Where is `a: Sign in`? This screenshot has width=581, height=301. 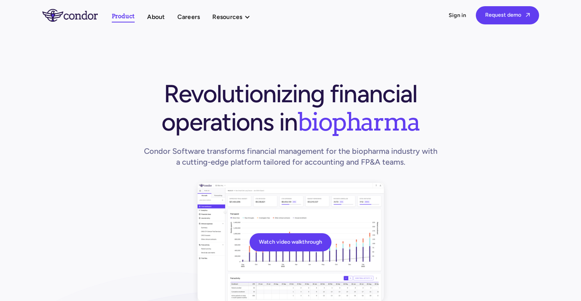
a: Sign in is located at coordinates (457, 16).